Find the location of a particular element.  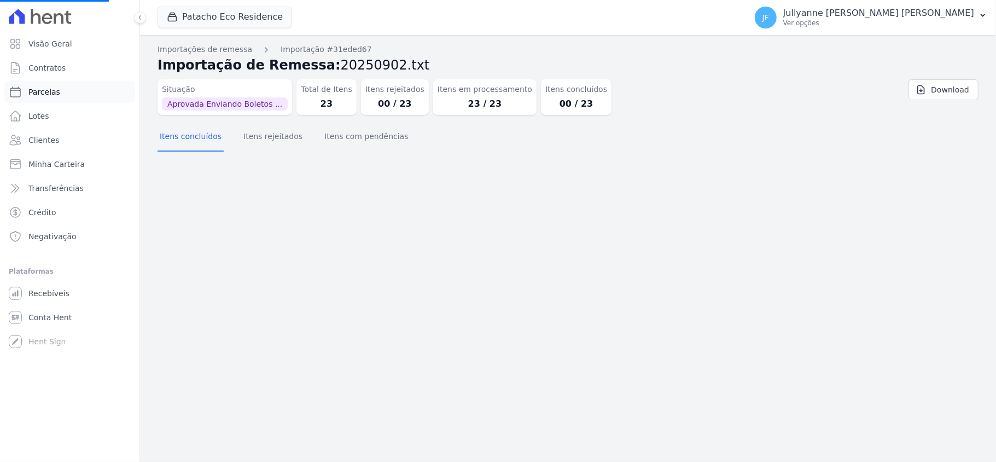

button: Itens com pendências is located at coordinates (366, 137).